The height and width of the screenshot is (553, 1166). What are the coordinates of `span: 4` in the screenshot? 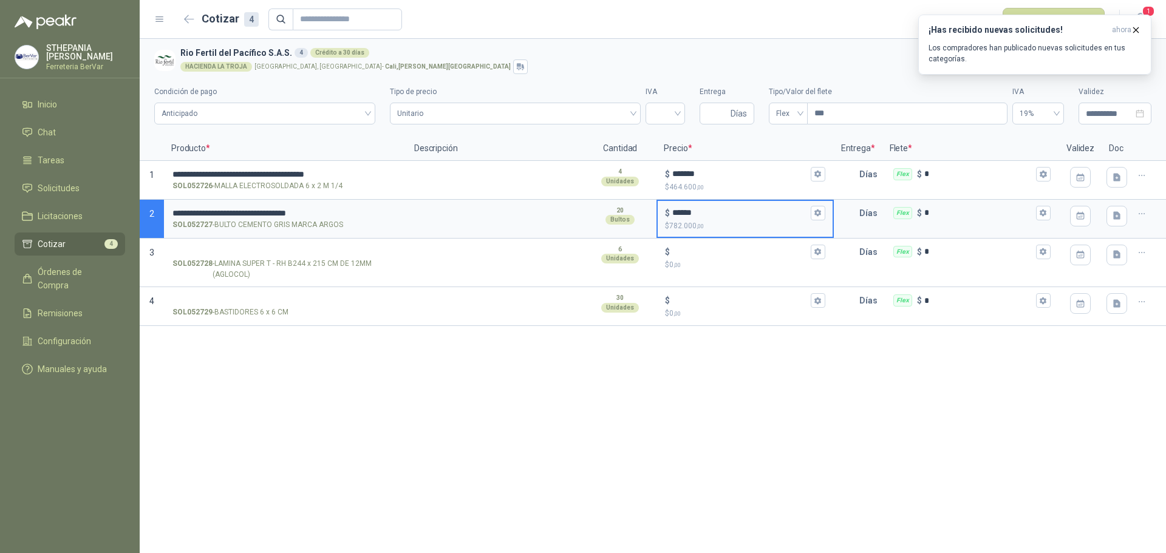 It's located at (111, 244).